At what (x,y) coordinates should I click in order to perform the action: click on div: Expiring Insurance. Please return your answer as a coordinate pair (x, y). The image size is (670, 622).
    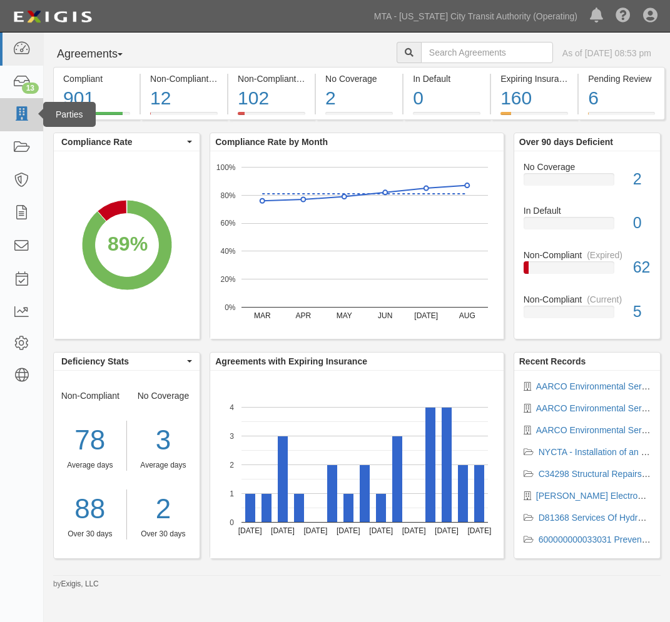
    Looking at the image, I should click on (534, 79).